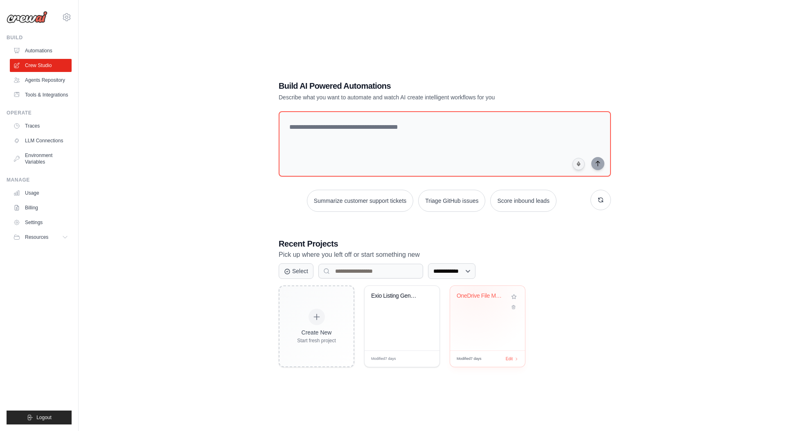 This screenshot has height=431, width=811. Describe the element at coordinates (41, 193) in the screenshot. I see `a: Usage` at that location.